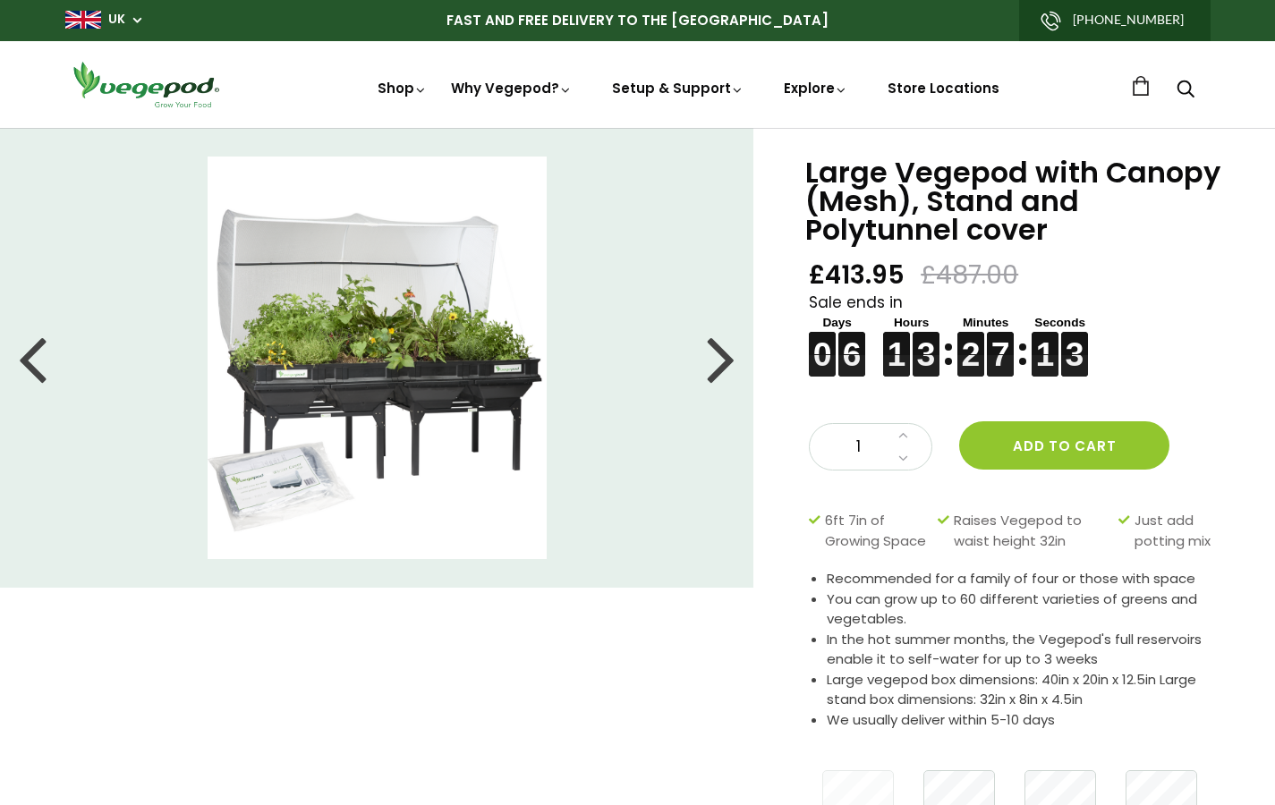  I want to click on li: In the hot summer months, the Vegepod's full reservoirs enable it to self-water for up to 3 weeks, so click(1028, 649).